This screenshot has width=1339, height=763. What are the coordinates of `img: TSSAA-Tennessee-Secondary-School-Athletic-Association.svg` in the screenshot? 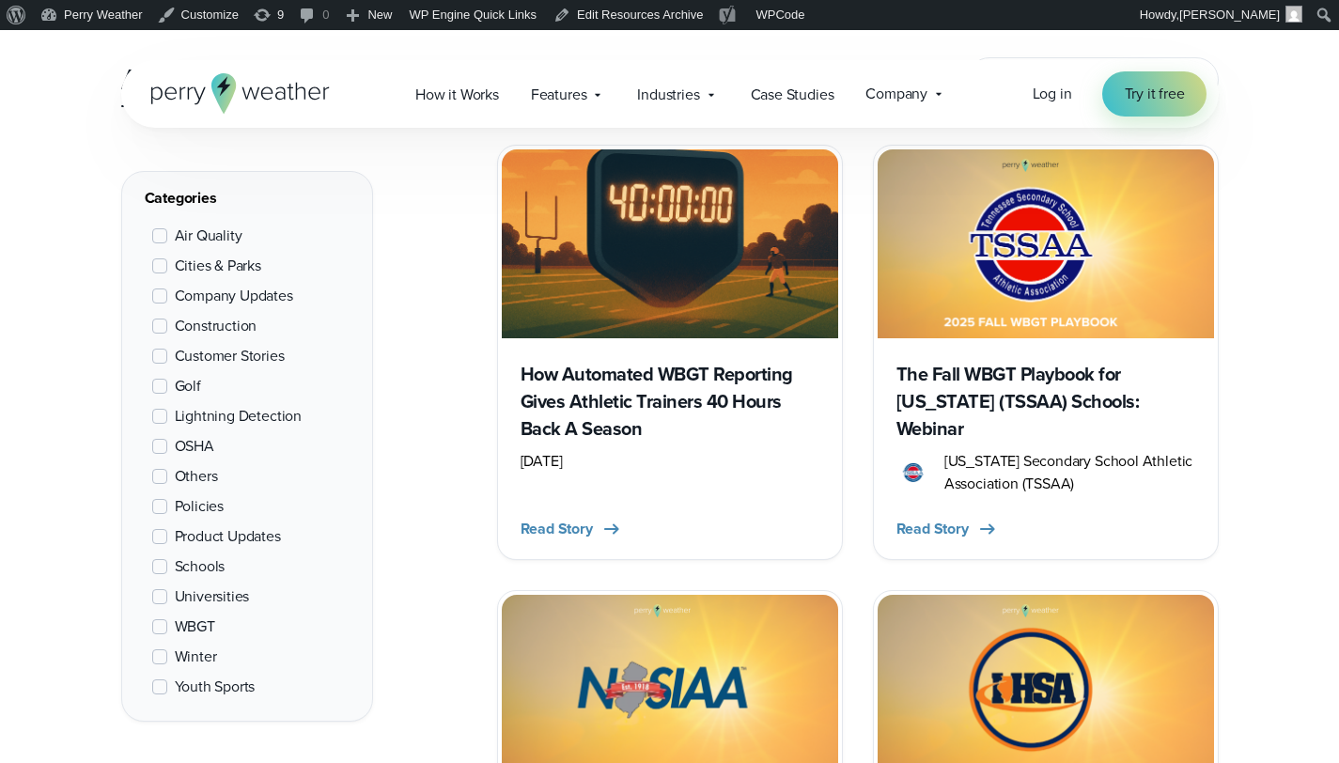 It's located at (912, 473).